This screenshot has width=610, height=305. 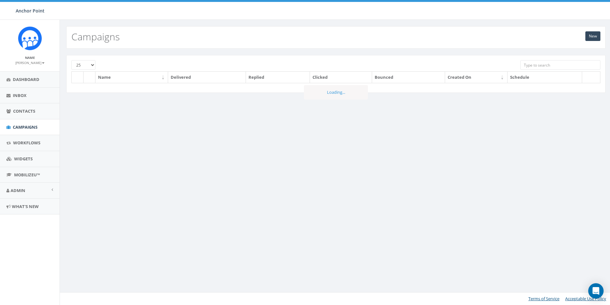 I want to click on th: Created On, so click(x=476, y=77).